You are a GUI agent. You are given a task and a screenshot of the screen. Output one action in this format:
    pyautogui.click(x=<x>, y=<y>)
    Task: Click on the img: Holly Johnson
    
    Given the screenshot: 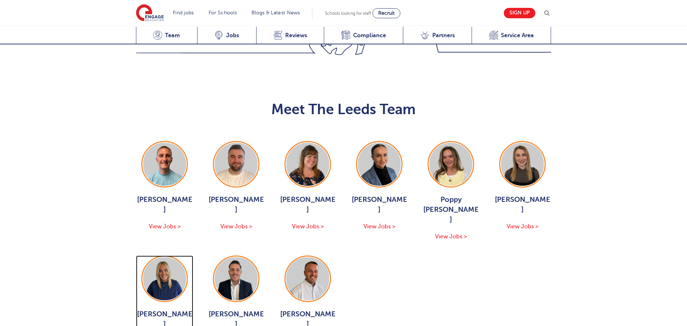 What is the action you would take?
    pyautogui.click(x=379, y=164)
    